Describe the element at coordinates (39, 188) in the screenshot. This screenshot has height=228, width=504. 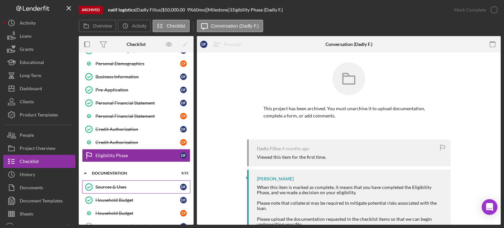
I see `button: Documents` at that location.